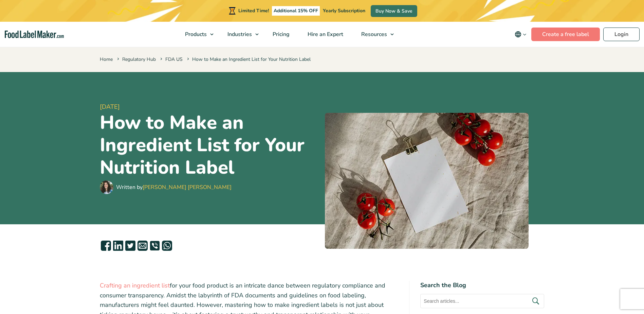 This screenshot has height=314, width=644. Describe the element at coordinates (374, 34) in the screenshot. I see `span: Resources` at that location.